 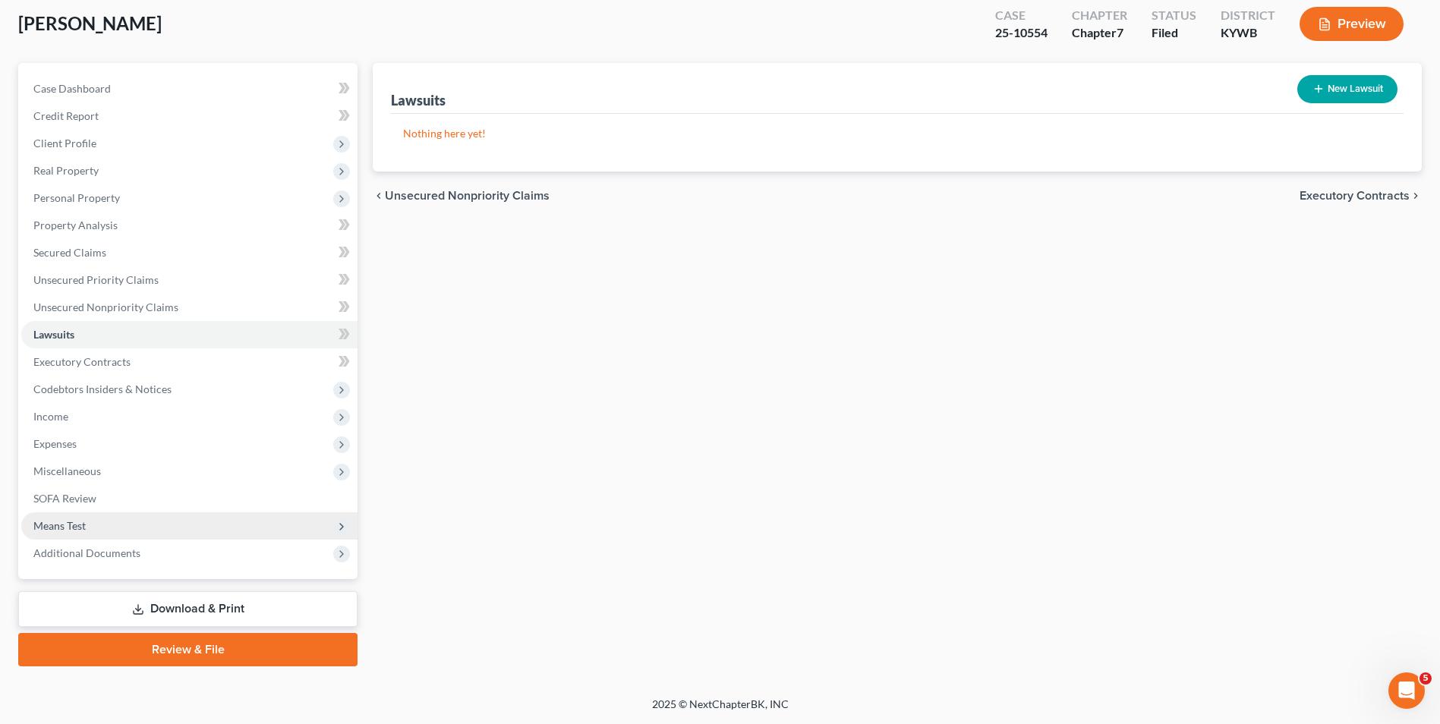 What do you see at coordinates (418, 100) in the screenshot?
I see `div: Lawsuits` at bounding box center [418, 100].